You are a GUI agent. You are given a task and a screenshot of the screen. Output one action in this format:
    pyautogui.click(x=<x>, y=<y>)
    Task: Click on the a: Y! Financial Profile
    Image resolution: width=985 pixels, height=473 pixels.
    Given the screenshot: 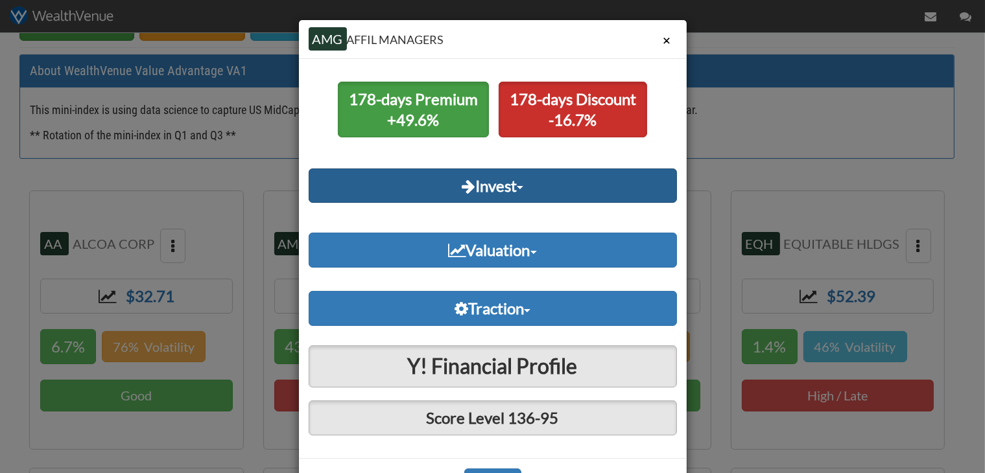 What is the action you would take?
    pyautogui.click(x=493, y=366)
    